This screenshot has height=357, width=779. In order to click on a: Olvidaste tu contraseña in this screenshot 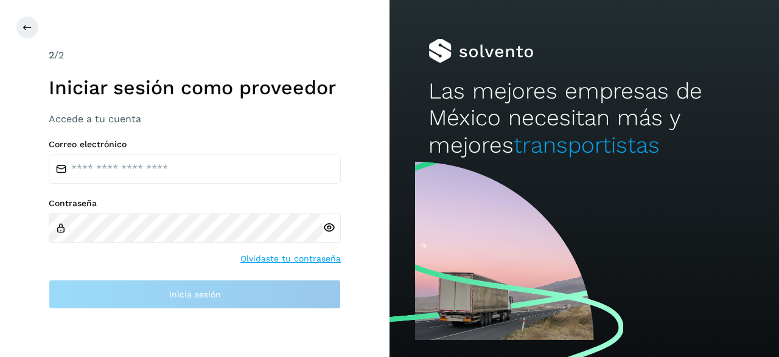, I will do `click(290, 259)`.